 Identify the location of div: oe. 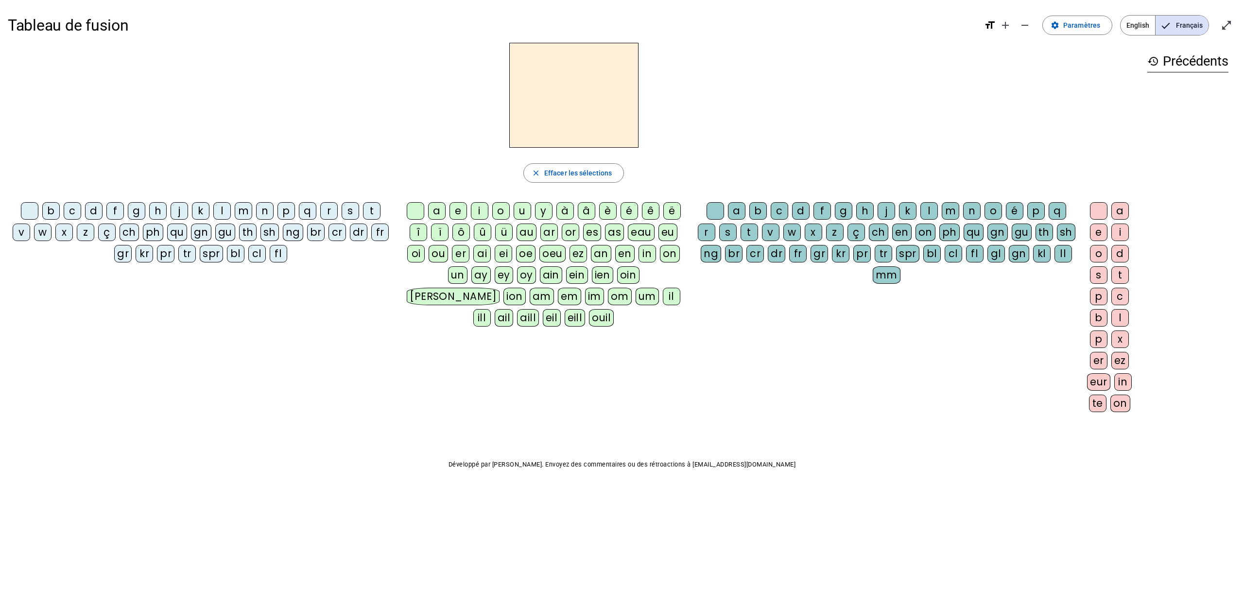
(526, 254).